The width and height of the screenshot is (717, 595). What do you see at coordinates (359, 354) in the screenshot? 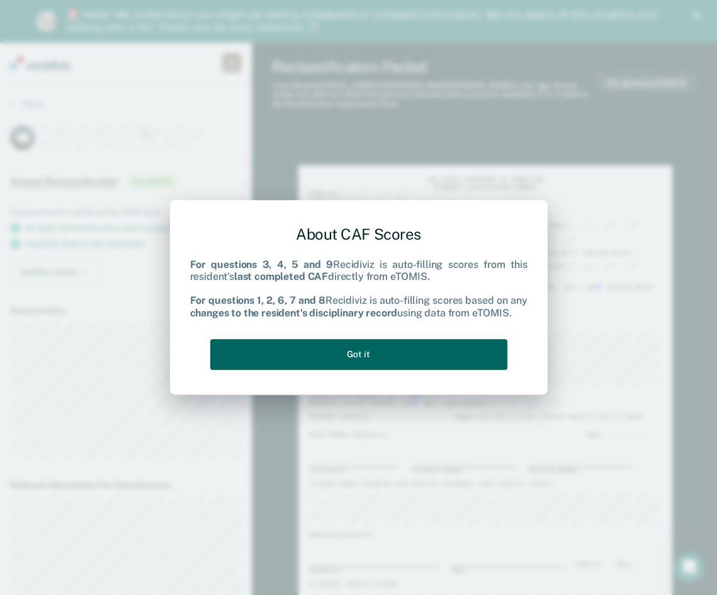
I see `button: Got it` at bounding box center [359, 354].